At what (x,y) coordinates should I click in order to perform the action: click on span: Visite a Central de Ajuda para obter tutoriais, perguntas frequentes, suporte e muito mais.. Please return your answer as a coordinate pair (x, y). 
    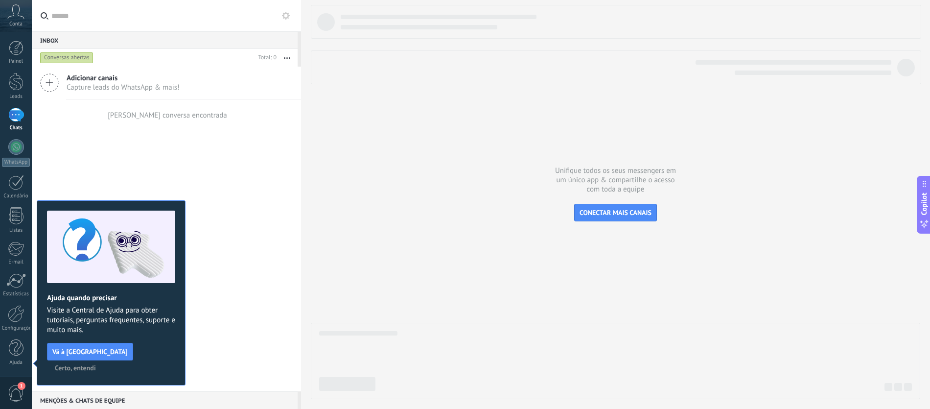
    Looking at the image, I should click on (111, 320).